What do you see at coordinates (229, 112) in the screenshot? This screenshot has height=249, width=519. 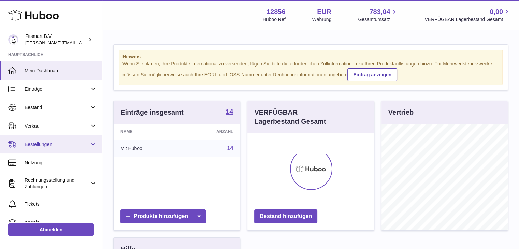 I see `strong: 14` at bounding box center [229, 112].